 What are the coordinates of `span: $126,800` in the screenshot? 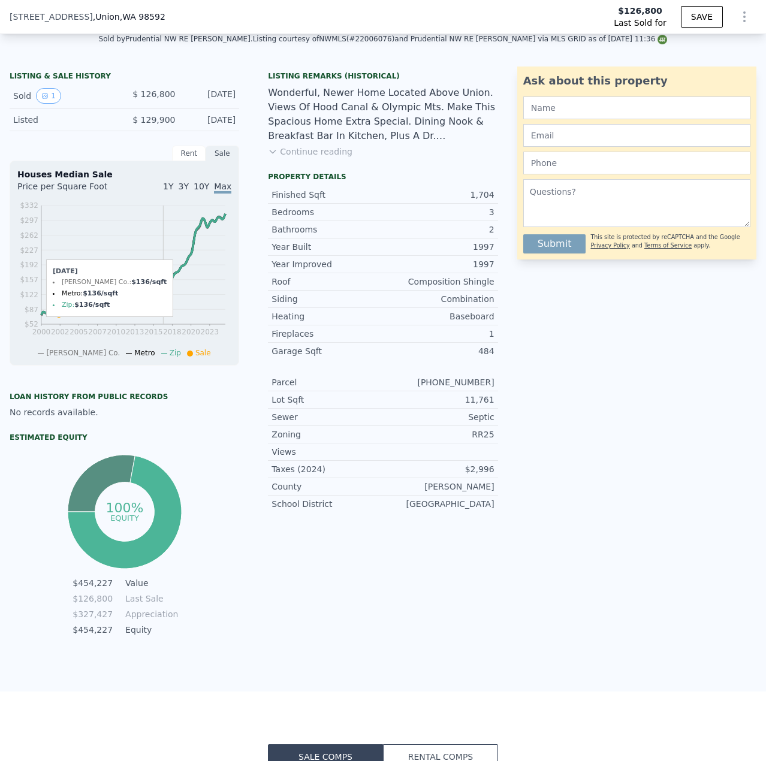 It's located at (640, 11).